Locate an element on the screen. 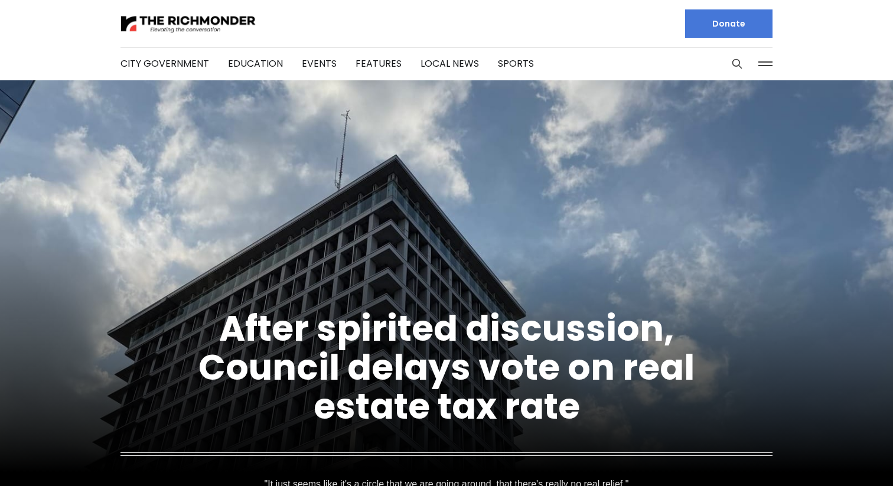 The width and height of the screenshot is (893, 486). a: Donate is located at coordinates (729, 24).